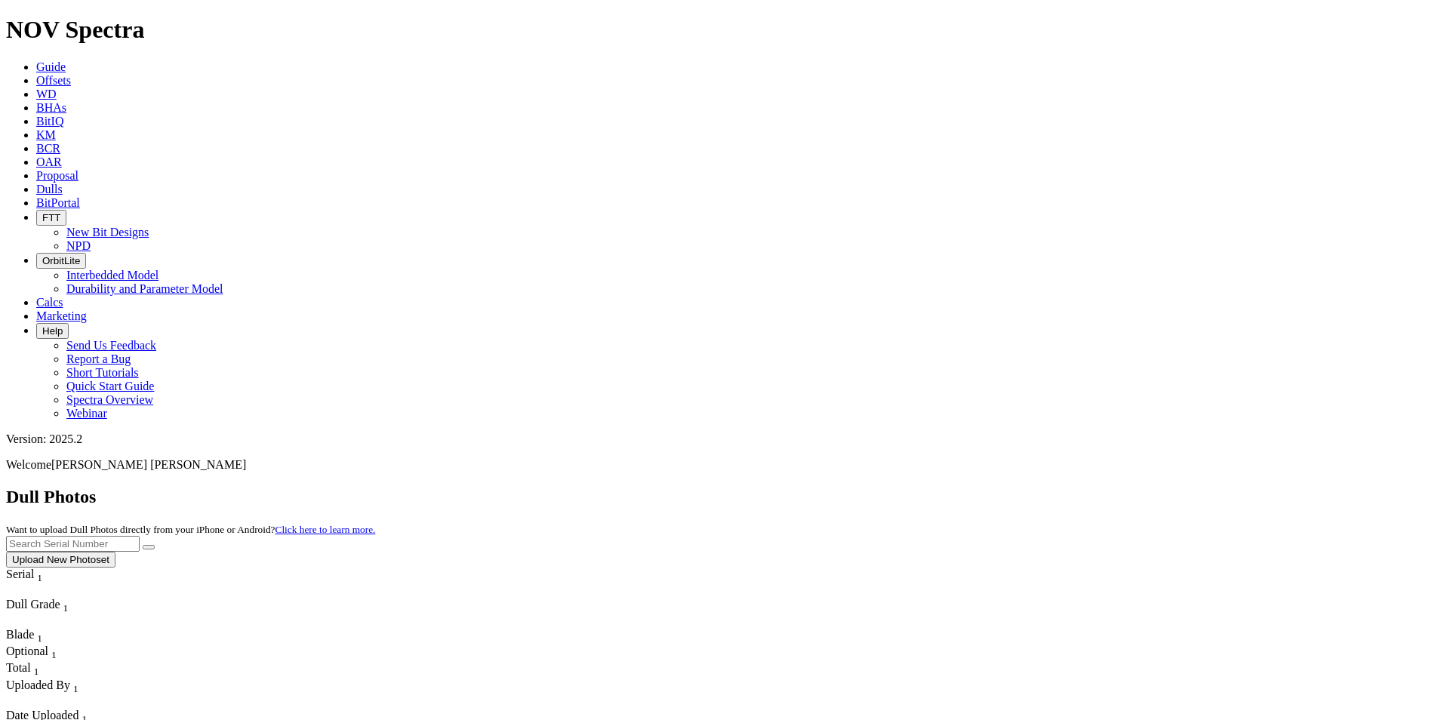 The image size is (1443, 720). Describe the element at coordinates (32, 669) in the screenshot. I see `div: Total Sort None` at that location.